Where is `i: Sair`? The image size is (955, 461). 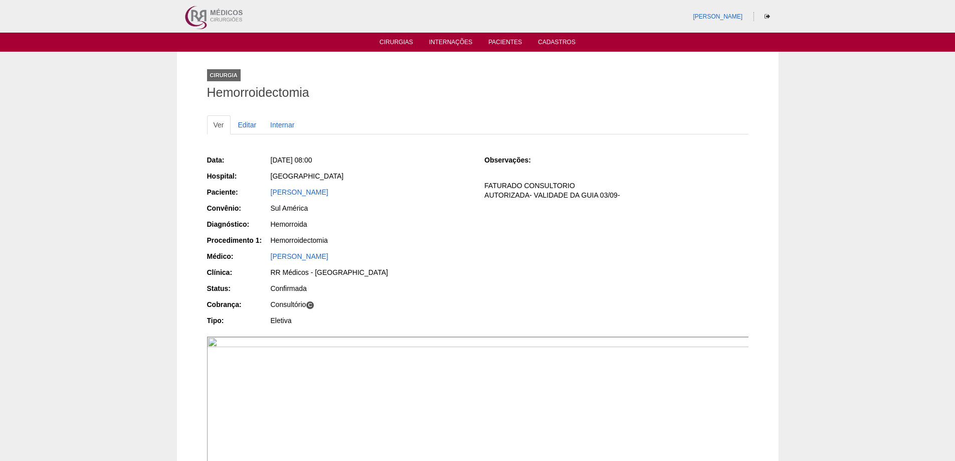 i: Sair is located at coordinates (767, 17).